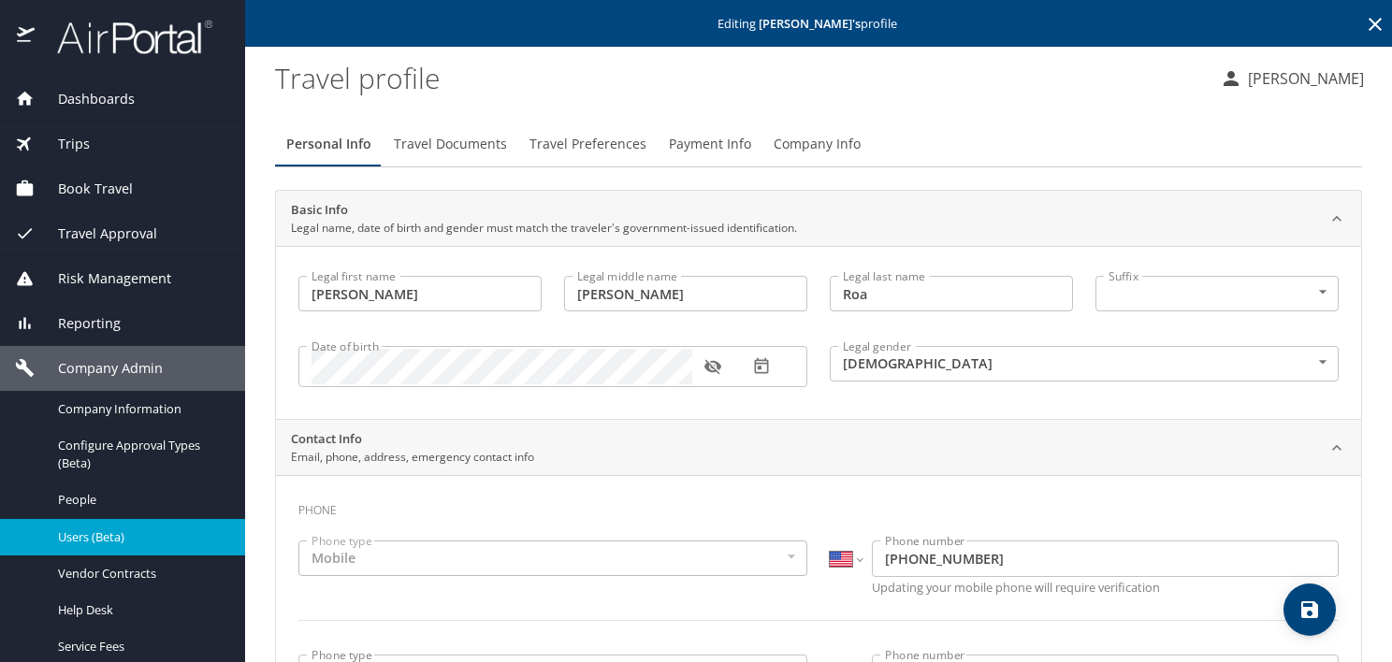  Describe the element at coordinates (413, 440) in the screenshot. I see `h2: Contact Info` at that location.